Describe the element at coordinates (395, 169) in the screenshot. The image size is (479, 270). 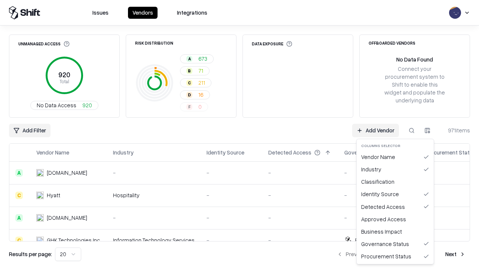
I see `div: Industry` at that location.